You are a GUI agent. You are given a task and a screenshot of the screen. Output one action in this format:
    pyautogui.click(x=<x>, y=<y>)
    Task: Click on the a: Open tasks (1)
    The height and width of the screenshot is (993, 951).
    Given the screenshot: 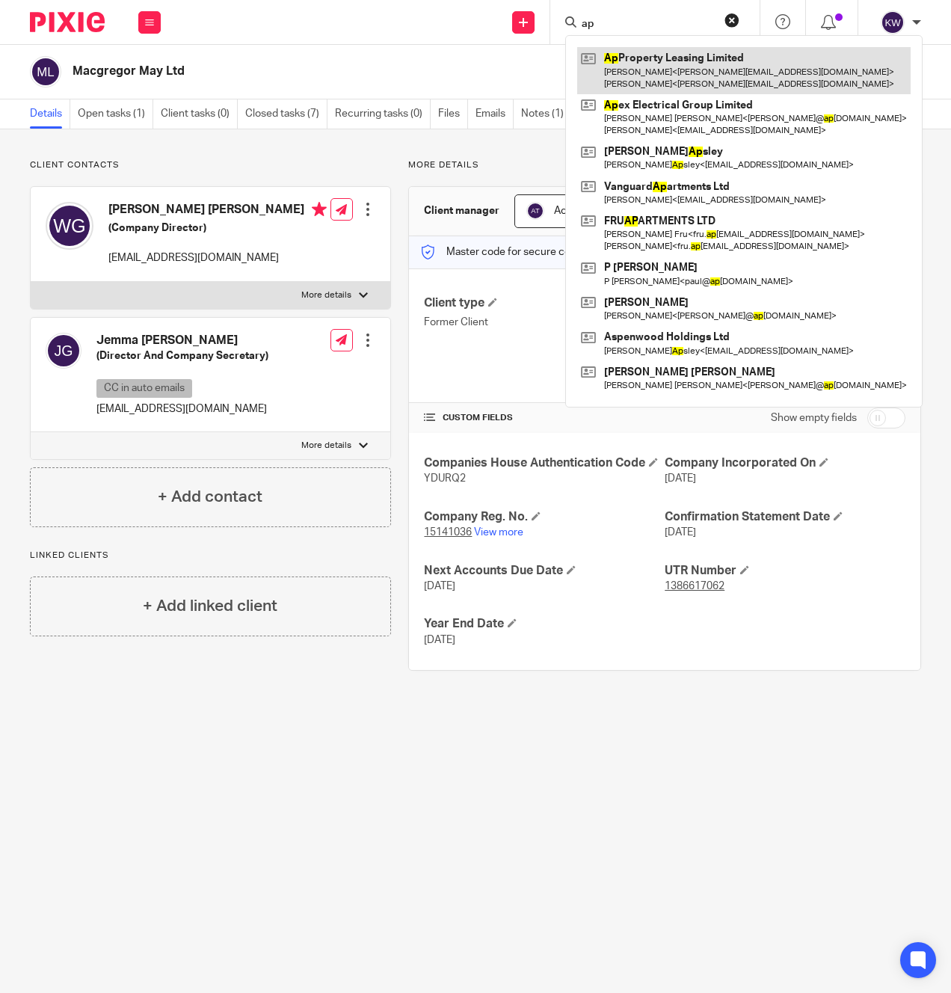 What is the action you would take?
    pyautogui.click(x=115, y=114)
    